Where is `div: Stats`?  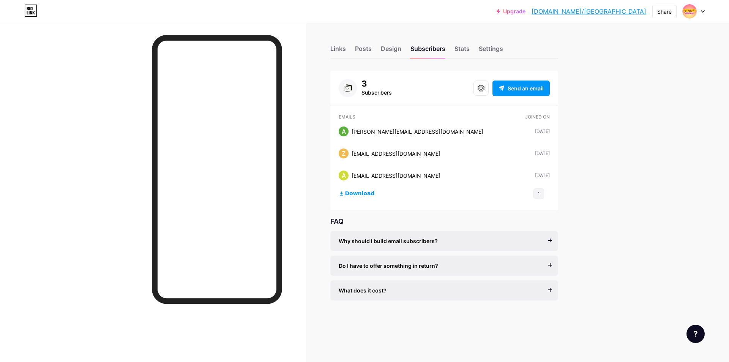 div: Stats is located at coordinates (462, 51).